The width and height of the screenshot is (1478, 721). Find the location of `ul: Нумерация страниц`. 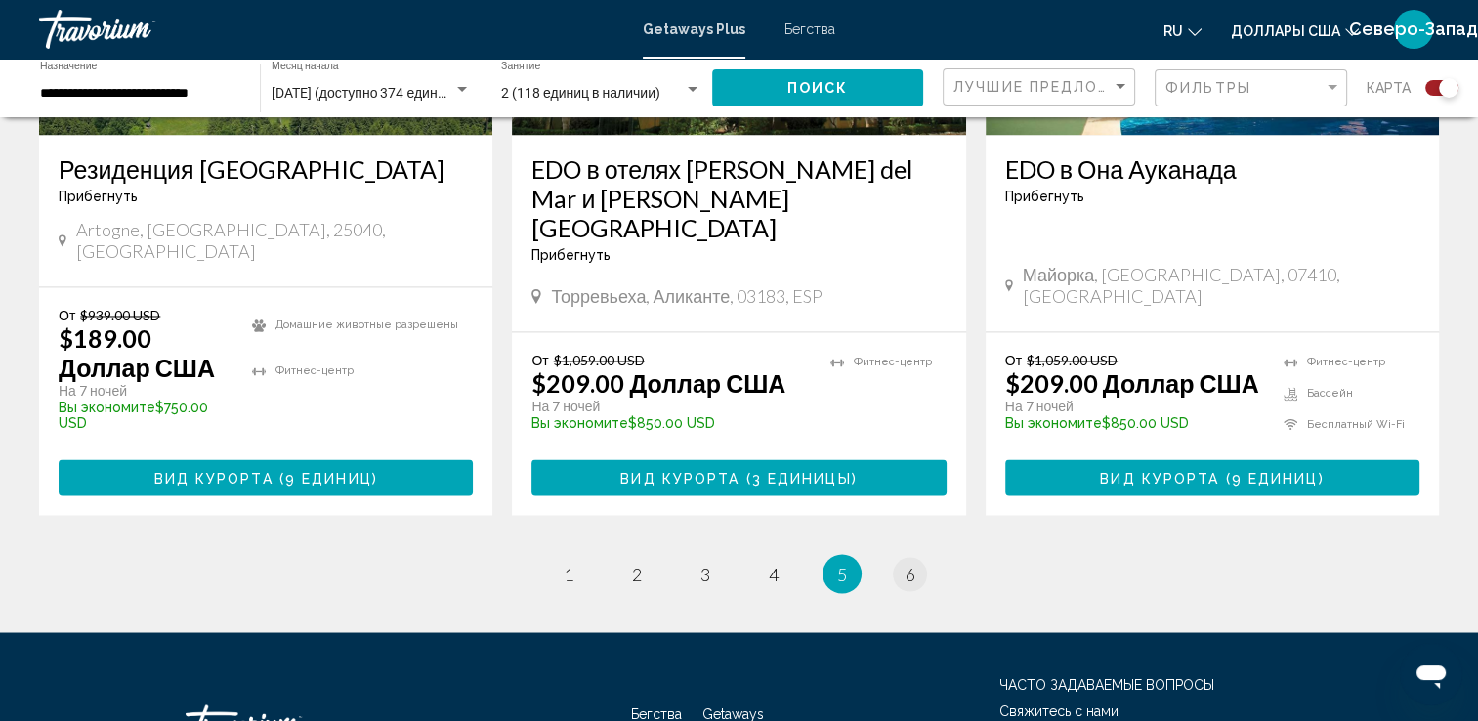

ul: Нумерация страниц is located at coordinates (739, 574).